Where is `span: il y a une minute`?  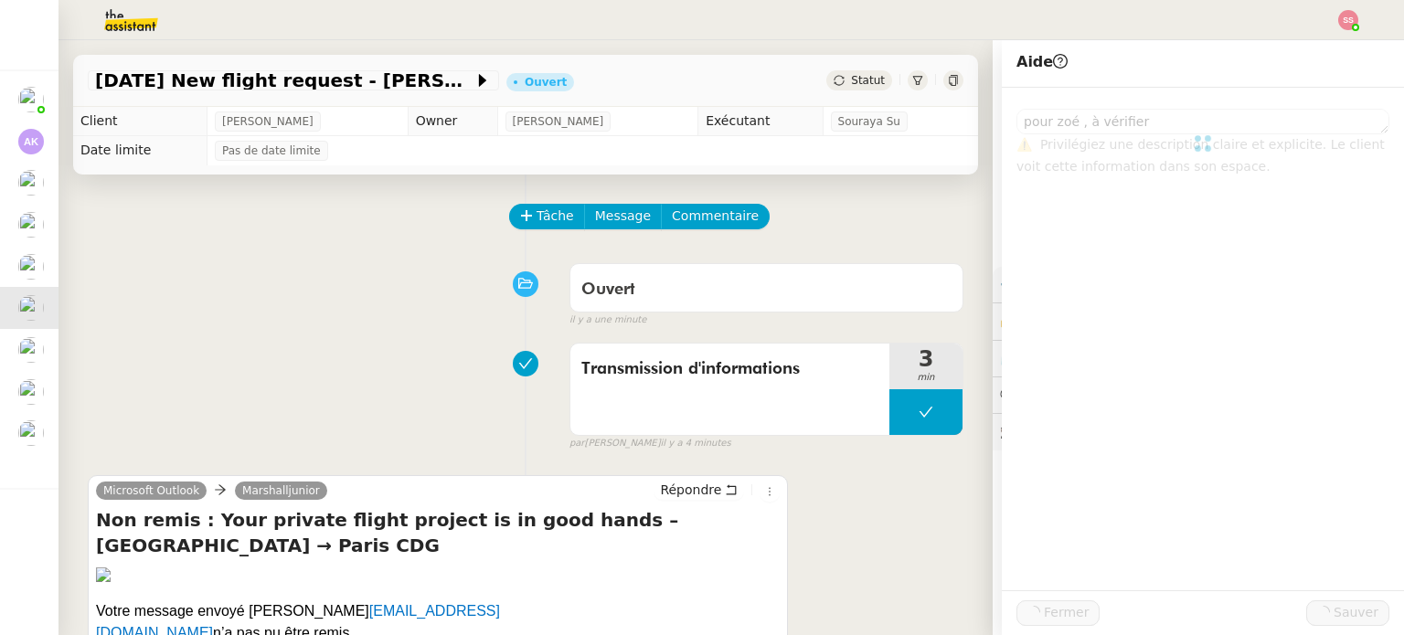 span: il y a une minute is located at coordinates (608, 320).